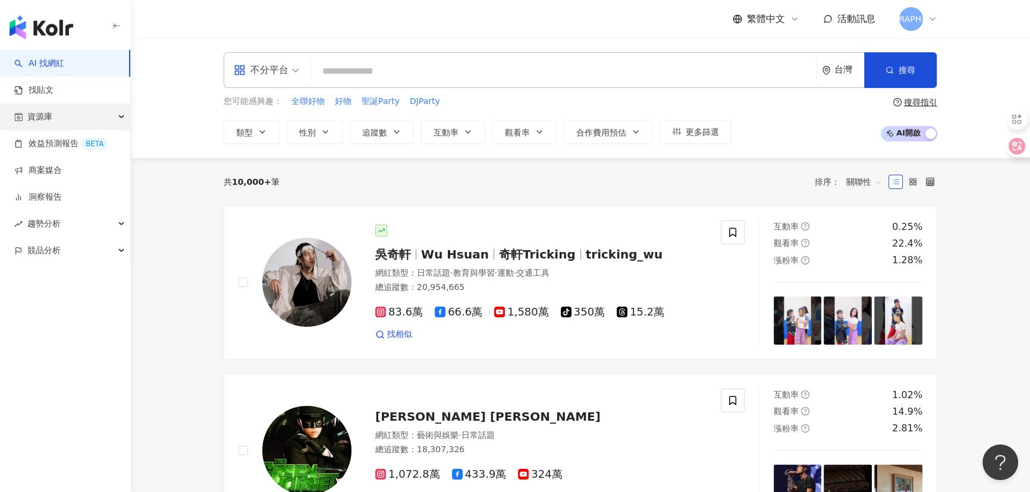  I want to click on span: 類型, so click(244, 133).